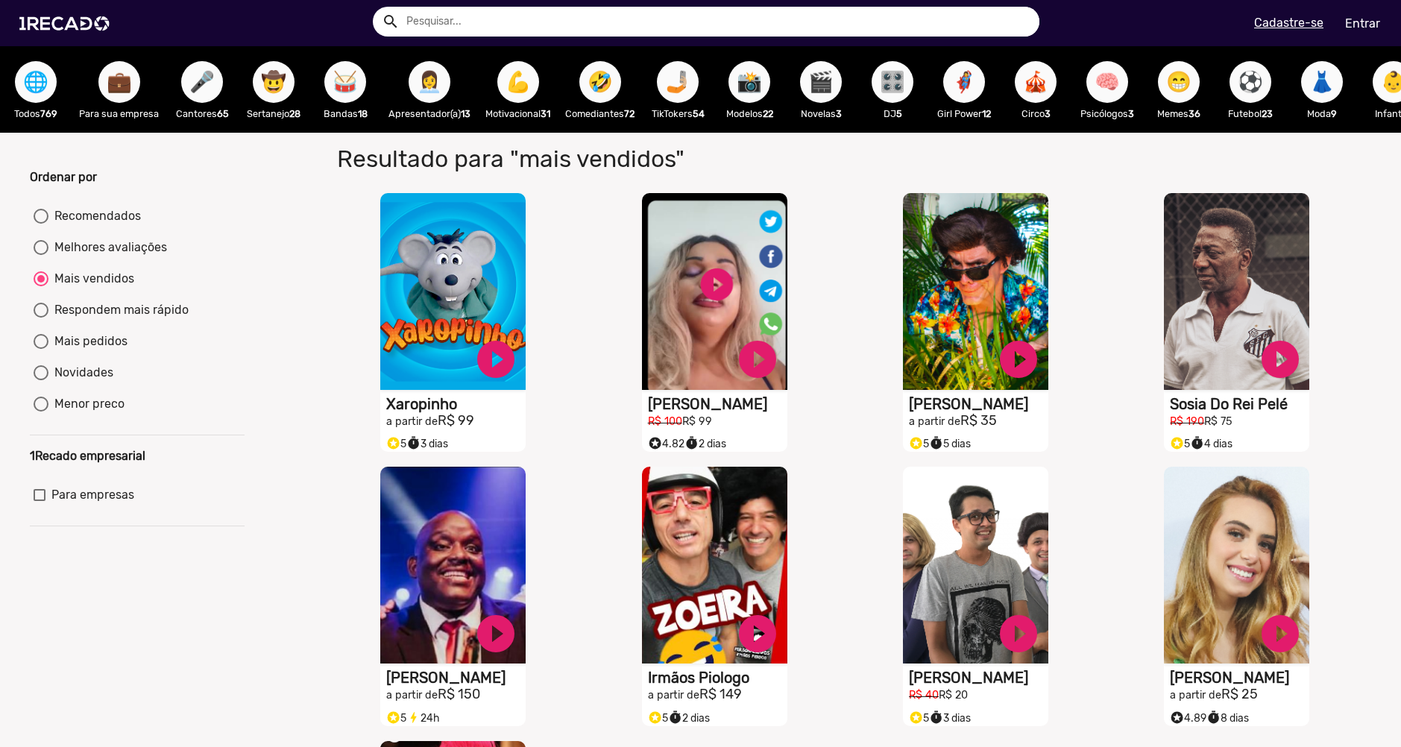  What do you see at coordinates (599, 113) in the screenshot?
I see `p: Comediantes` at bounding box center [599, 113].